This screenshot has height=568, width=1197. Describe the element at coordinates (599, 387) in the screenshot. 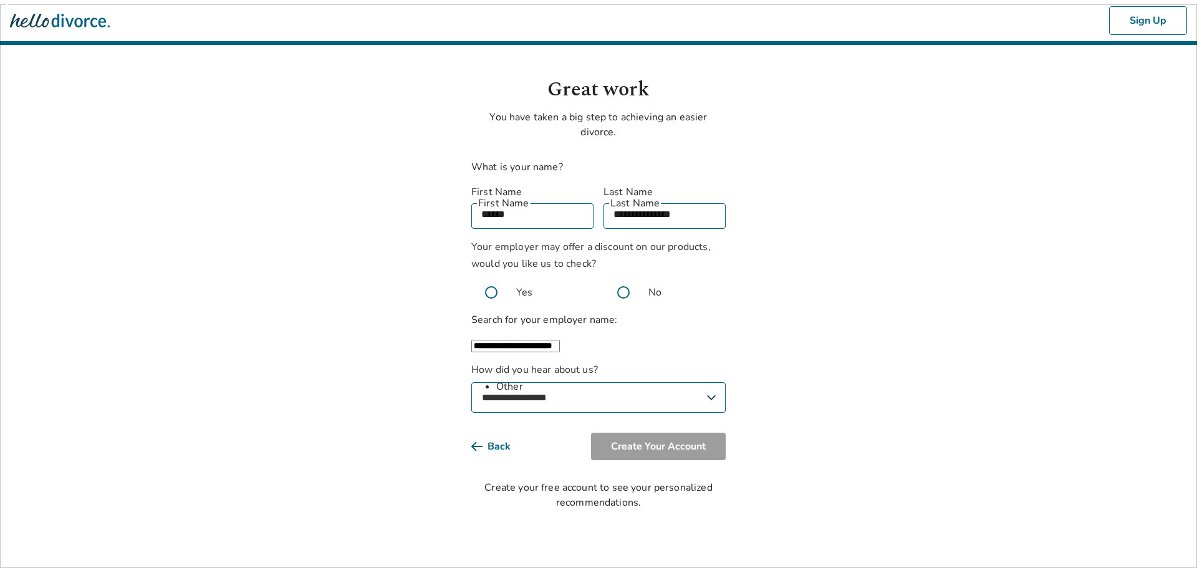

I see `label: How did you hear about us?` at that location.